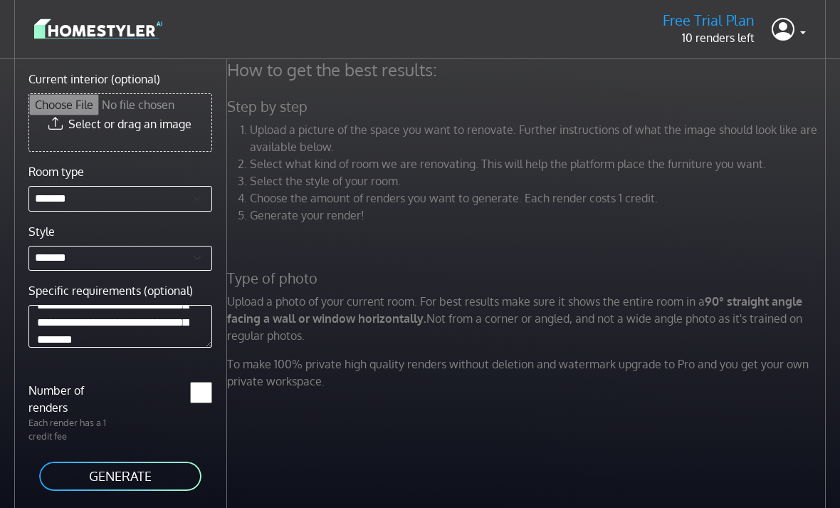 The image size is (840, 508). Describe the element at coordinates (528, 318) in the screenshot. I see `p: Upload a photo of your current room. For best results make sure it shows the entire room in a Not...` at that location.